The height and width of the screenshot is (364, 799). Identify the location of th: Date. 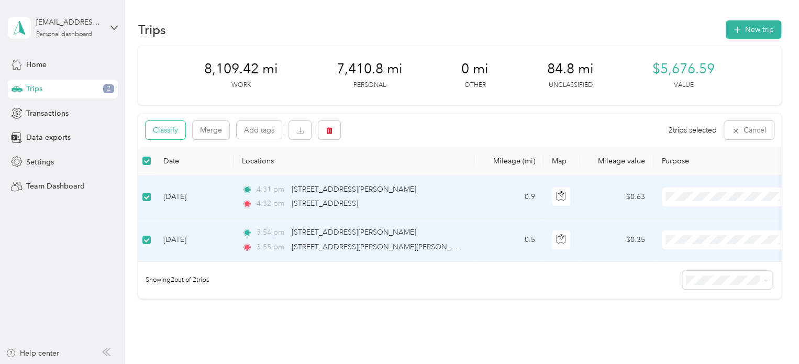
(194, 161).